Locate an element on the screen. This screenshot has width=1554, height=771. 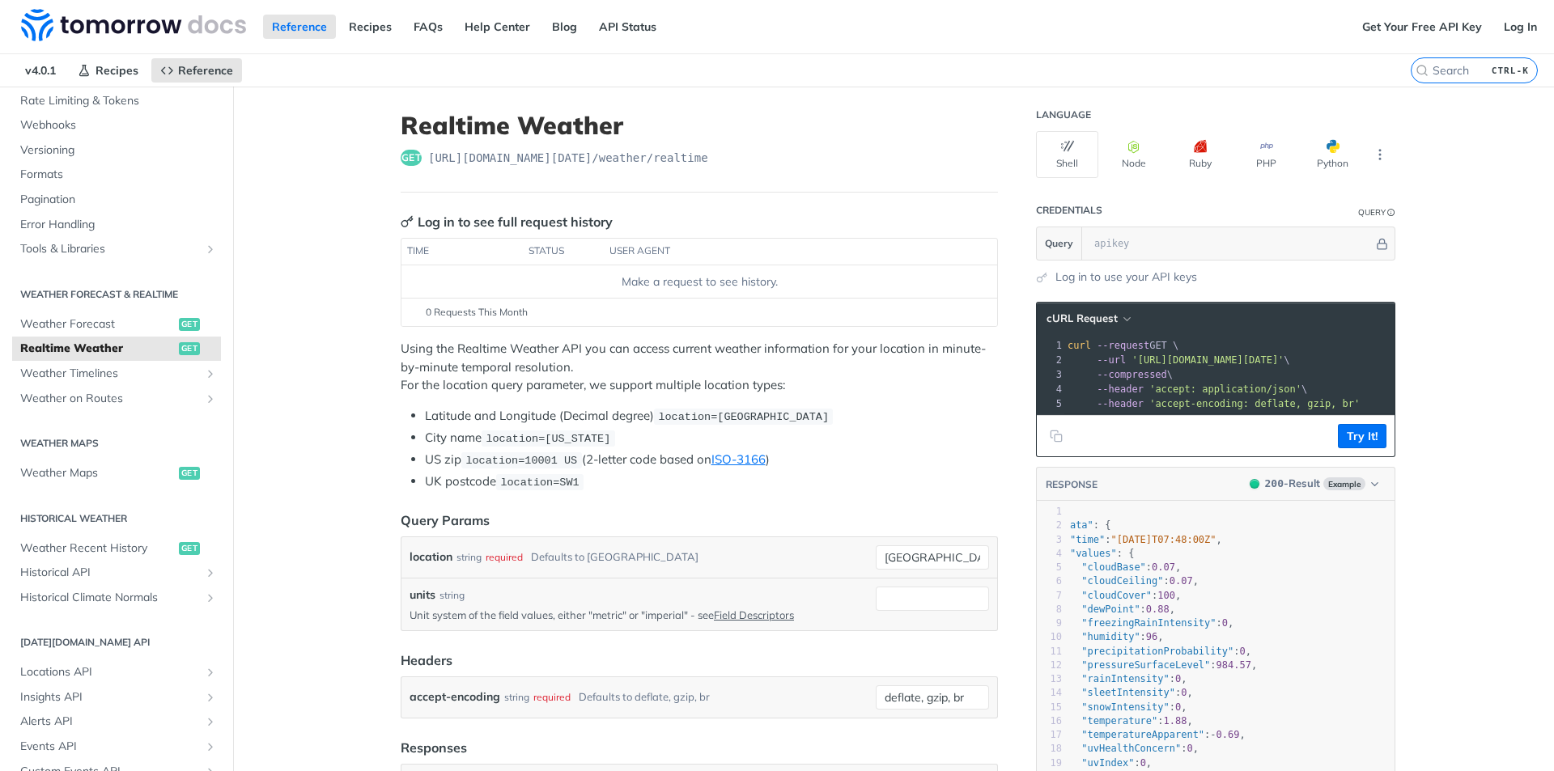
span: Insights API is located at coordinates (110, 698).